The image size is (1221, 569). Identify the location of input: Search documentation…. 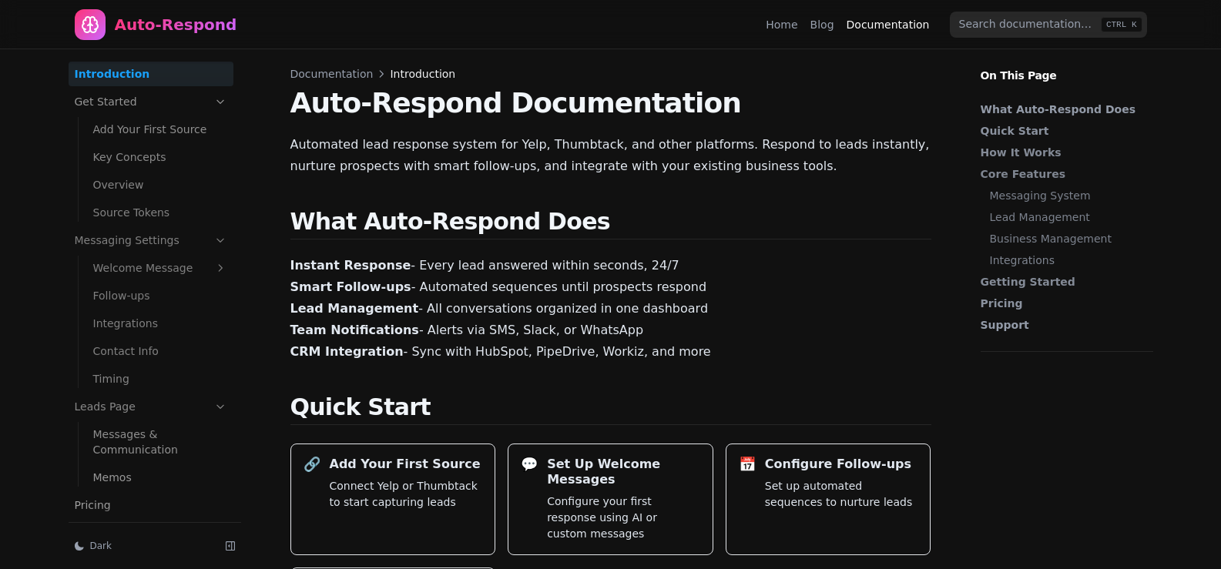
(1048, 25).